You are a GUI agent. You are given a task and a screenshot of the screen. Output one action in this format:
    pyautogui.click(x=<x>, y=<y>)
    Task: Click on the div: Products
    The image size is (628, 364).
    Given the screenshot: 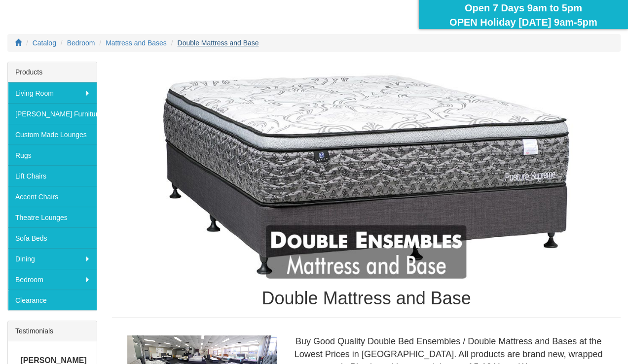 What is the action you would take?
    pyautogui.click(x=52, y=72)
    